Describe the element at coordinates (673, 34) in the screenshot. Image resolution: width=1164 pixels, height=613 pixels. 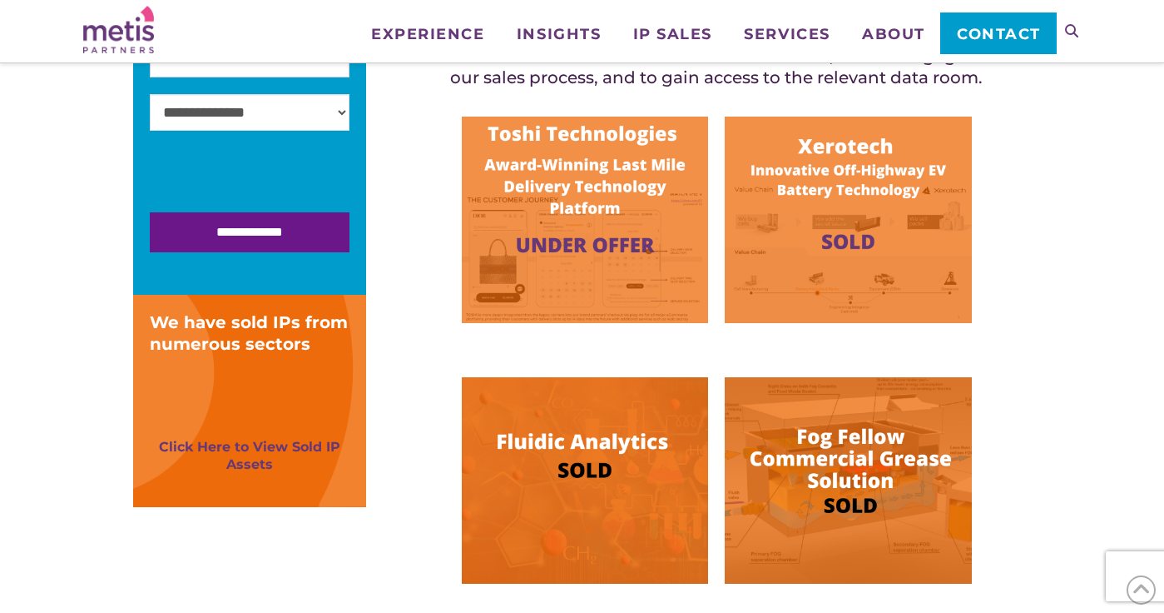
I see `span: IP Sales` at that location.